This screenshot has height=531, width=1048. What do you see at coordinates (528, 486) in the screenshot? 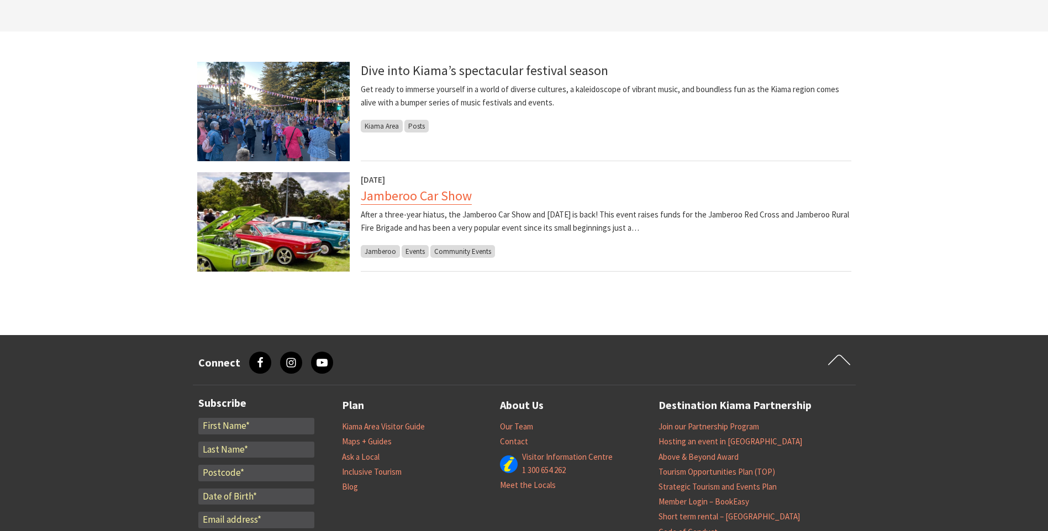
I see `a: Meet the Locals` at bounding box center [528, 486].